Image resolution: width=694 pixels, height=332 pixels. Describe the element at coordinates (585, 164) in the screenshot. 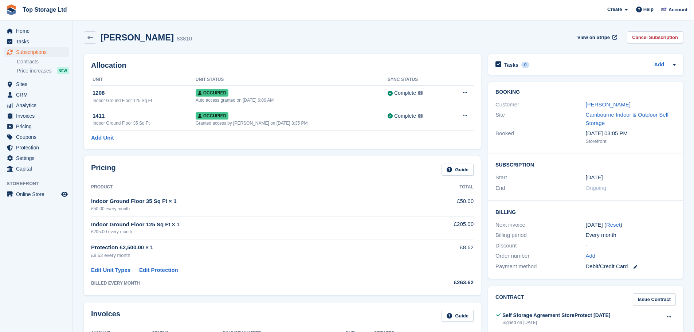

I see `h2: Subscription` at that location.